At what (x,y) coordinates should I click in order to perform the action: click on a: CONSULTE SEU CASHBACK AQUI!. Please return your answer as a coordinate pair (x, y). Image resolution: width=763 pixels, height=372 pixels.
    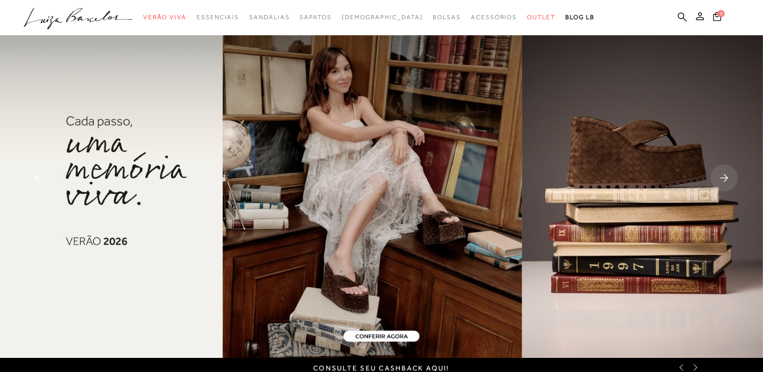
    Looking at the image, I should click on (381, 368).